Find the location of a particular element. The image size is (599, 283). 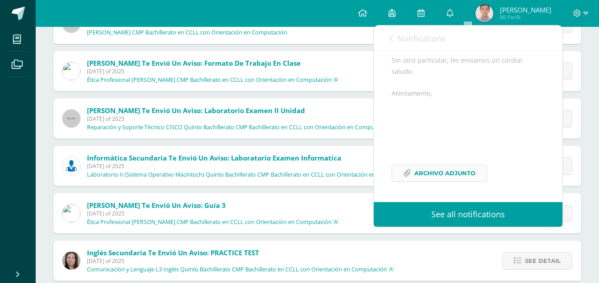

p: Laboratorio II (Sistema Operativo Macintoch) Quinto Bachillerato CMP Bachillerato en CCLL con Ori... is located at coordinates (253, 175).